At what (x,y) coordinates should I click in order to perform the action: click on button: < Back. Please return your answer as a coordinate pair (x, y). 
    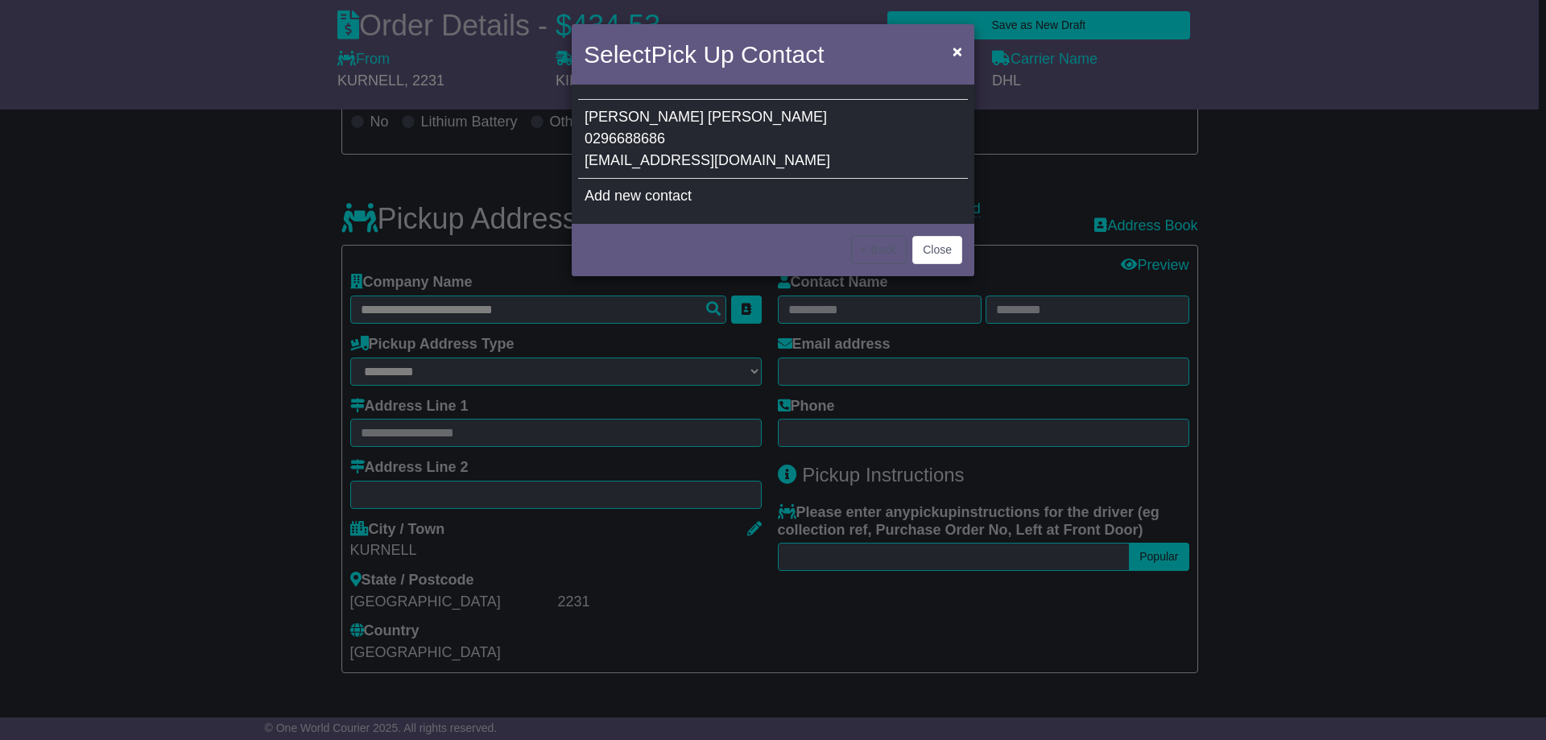
    Looking at the image, I should click on (878, 250).